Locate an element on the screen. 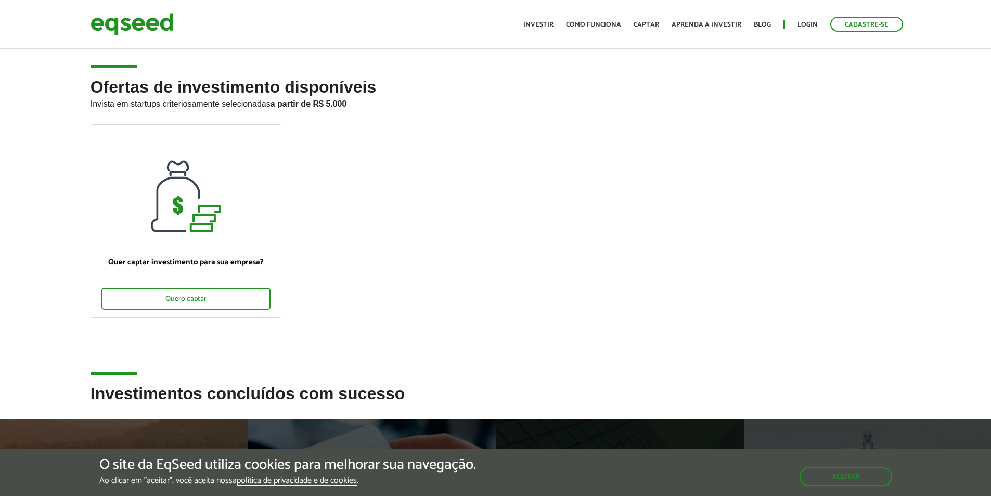 The height and width of the screenshot is (496, 991). a: Captar is located at coordinates (646, 24).